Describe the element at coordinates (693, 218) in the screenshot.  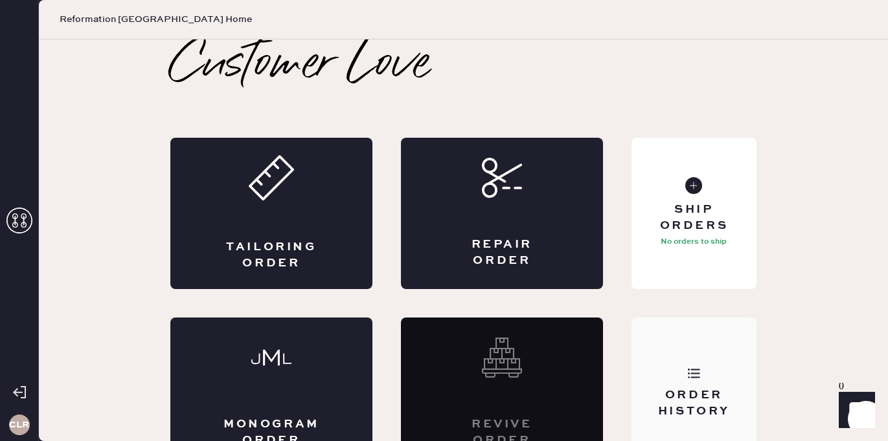
I see `div: Ship Orders` at that location.